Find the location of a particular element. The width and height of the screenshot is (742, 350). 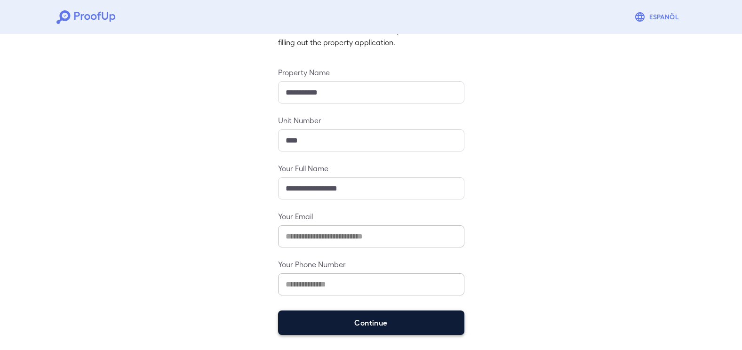

label: Your Phone Number is located at coordinates (371, 264).